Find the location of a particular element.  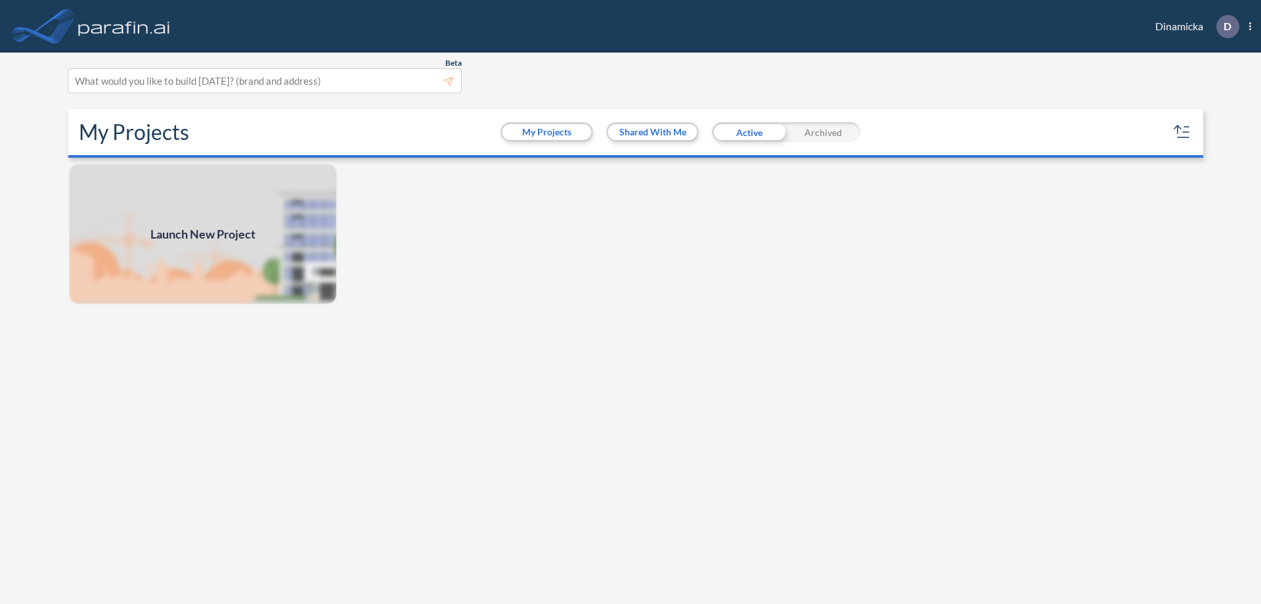

h2: My Projects is located at coordinates (134, 132).